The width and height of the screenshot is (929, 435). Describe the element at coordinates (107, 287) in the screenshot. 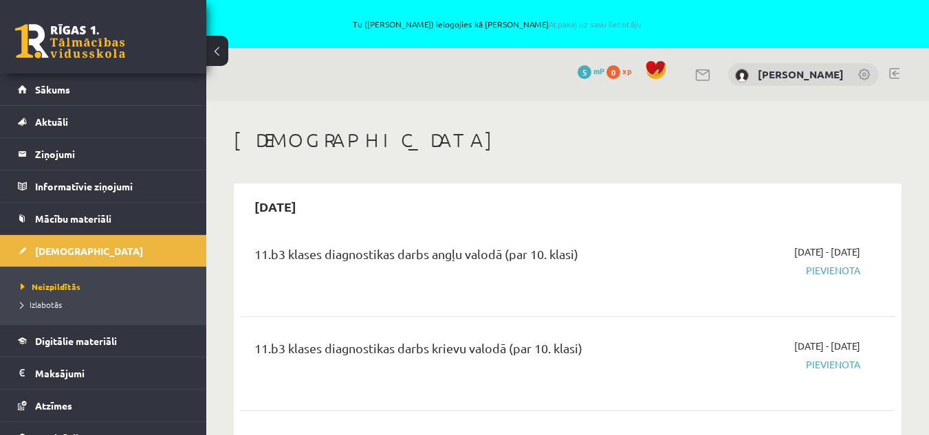

I see `a: Neizpildītās` at that location.